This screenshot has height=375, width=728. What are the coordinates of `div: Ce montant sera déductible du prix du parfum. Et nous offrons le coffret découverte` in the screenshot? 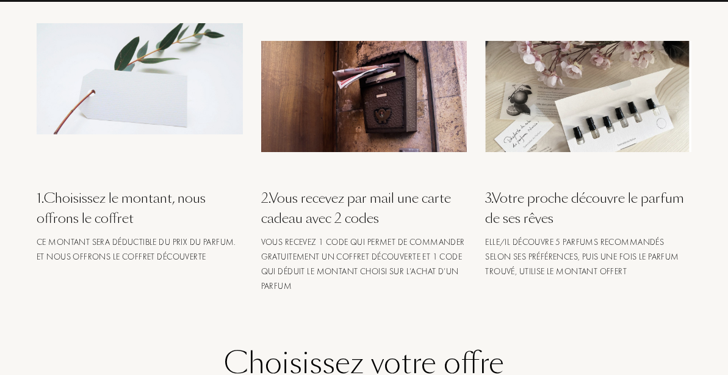 It's located at (140, 249).